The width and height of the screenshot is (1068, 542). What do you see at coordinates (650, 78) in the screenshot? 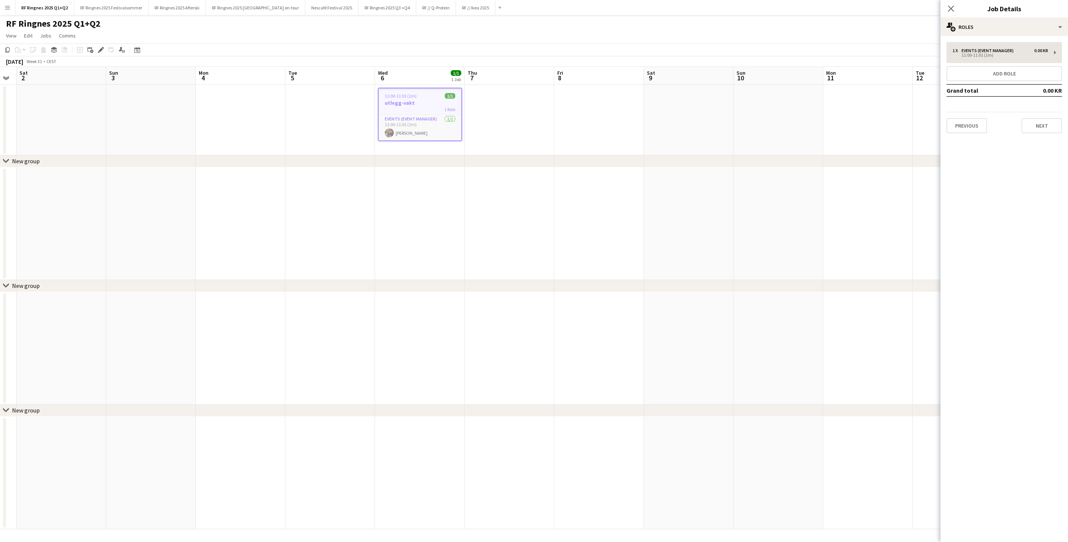
I see `span: 9` at bounding box center [650, 78].